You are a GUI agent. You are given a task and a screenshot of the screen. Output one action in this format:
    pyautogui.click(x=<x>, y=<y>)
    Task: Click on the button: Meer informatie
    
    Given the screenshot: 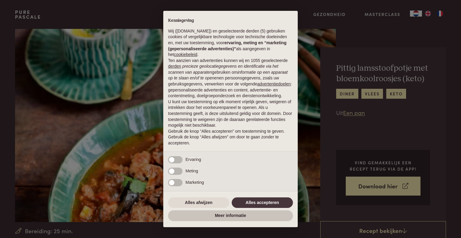 What is the action you would take?
    pyautogui.click(x=231, y=215)
    